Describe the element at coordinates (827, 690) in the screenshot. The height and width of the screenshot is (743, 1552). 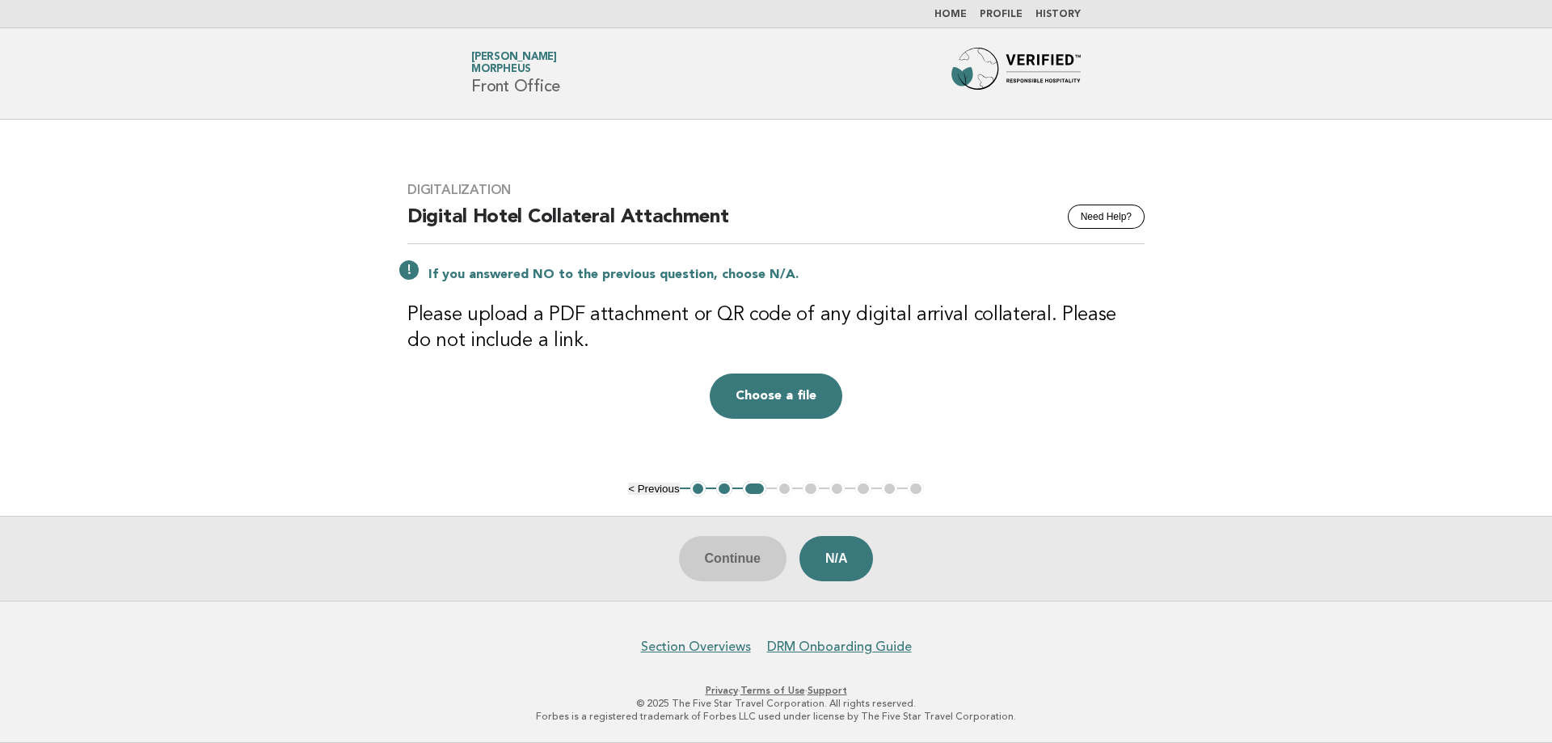
I see `a: Support` at that location.